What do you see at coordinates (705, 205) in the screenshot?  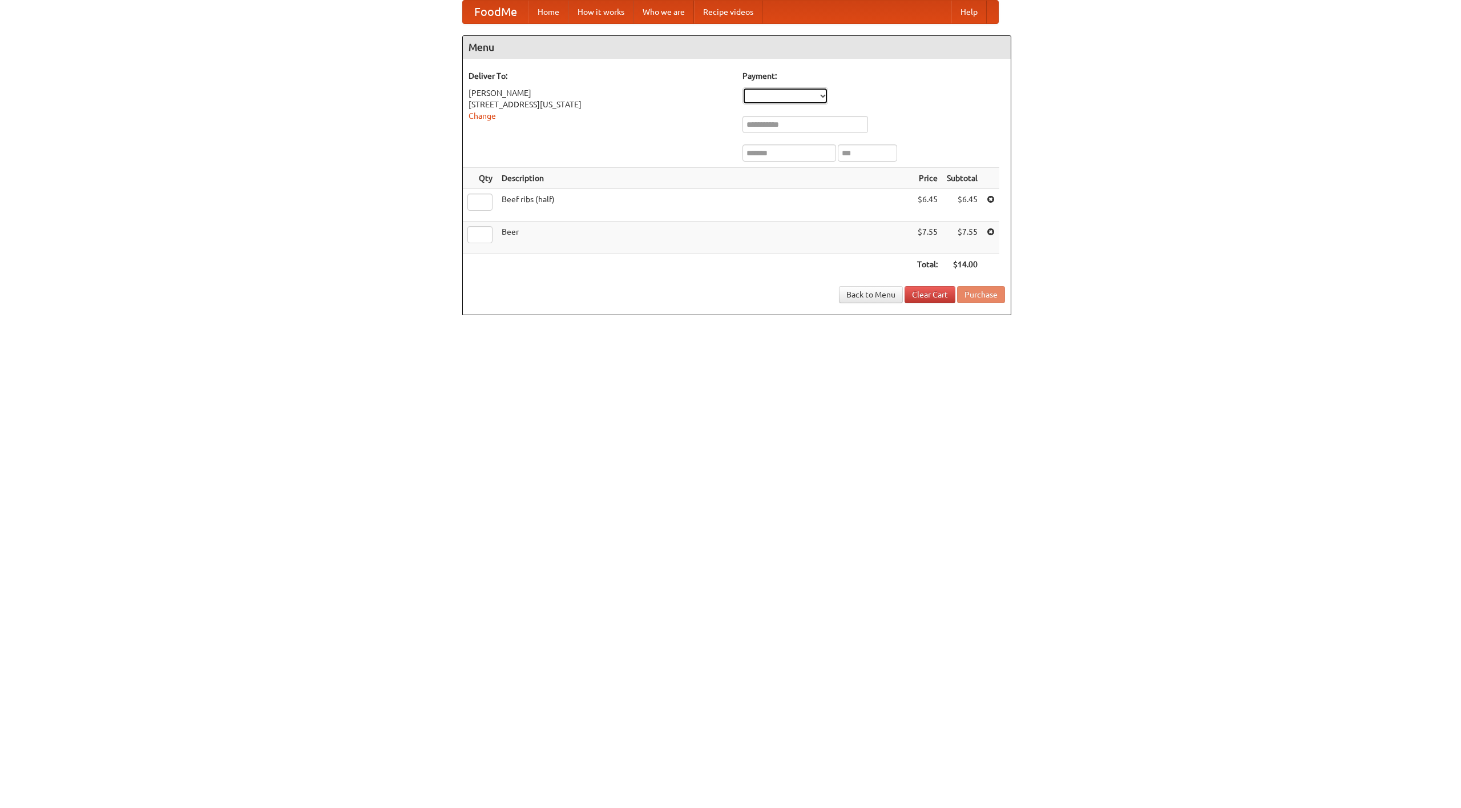 I see `td: Beef ribs (half)` at bounding box center [705, 205].